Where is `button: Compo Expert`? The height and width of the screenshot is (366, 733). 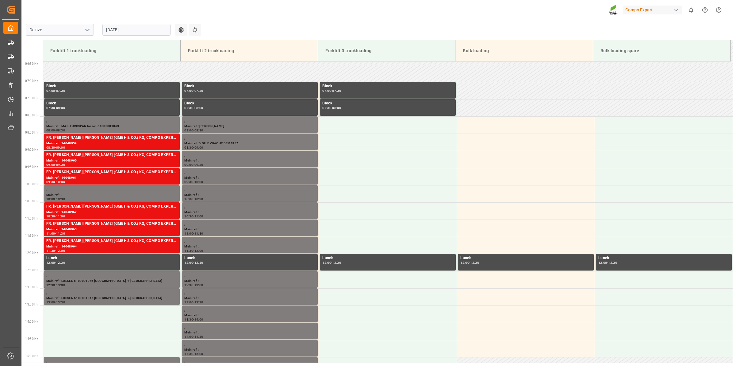
button: Compo Expert is located at coordinates (654, 10).